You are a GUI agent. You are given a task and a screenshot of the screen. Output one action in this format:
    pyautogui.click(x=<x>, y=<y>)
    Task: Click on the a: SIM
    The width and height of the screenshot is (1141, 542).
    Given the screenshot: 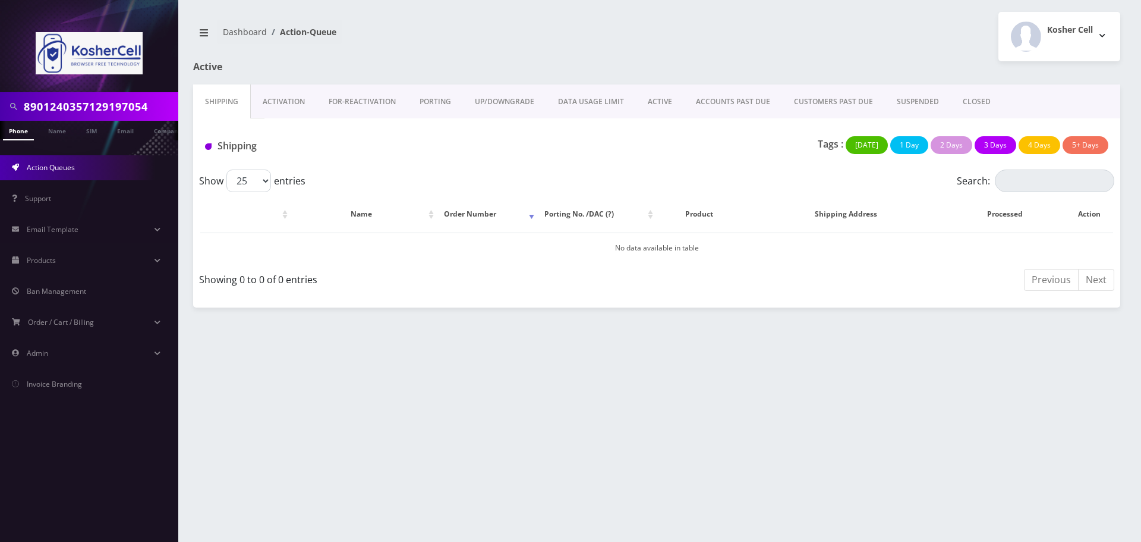 What is the action you would take?
    pyautogui.click(x=92, y=130)
    